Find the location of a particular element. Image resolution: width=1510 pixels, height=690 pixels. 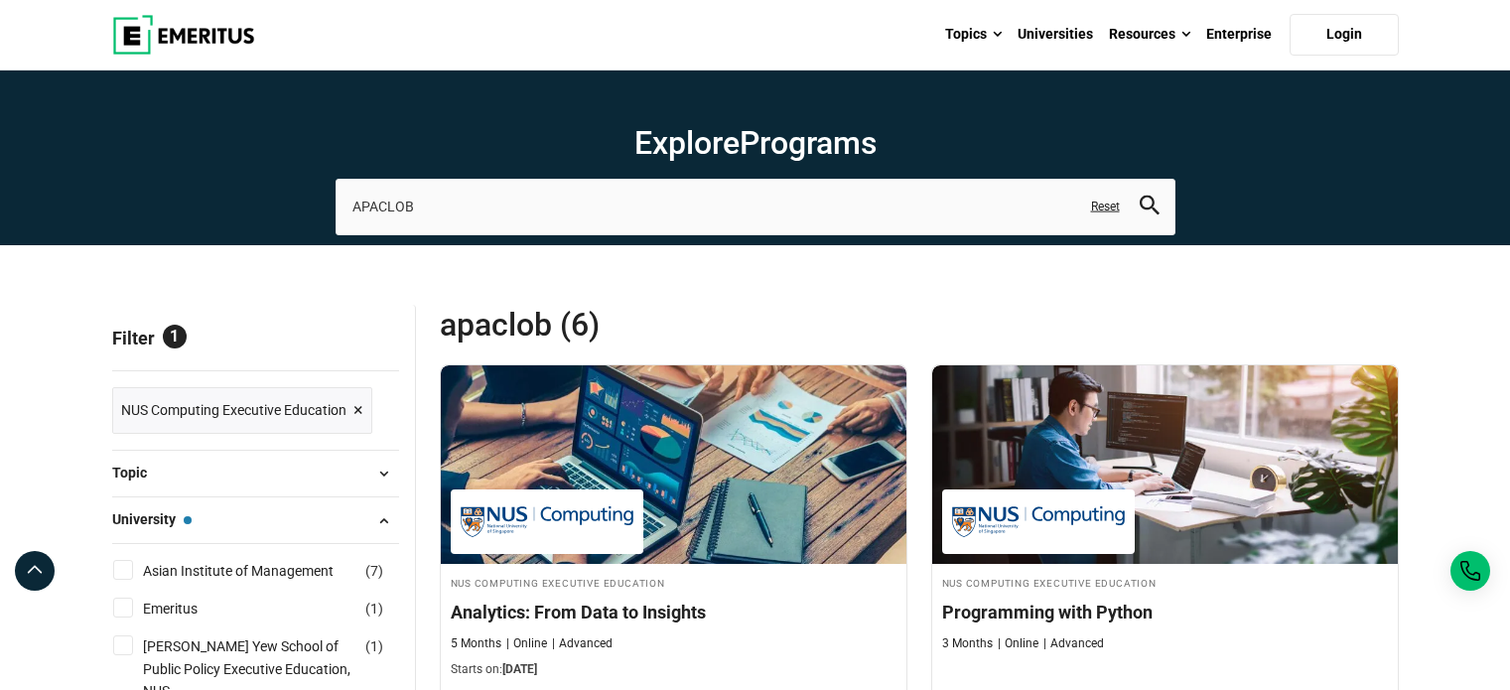

span: APACLOB (6) is located at coordinates (679, 325).